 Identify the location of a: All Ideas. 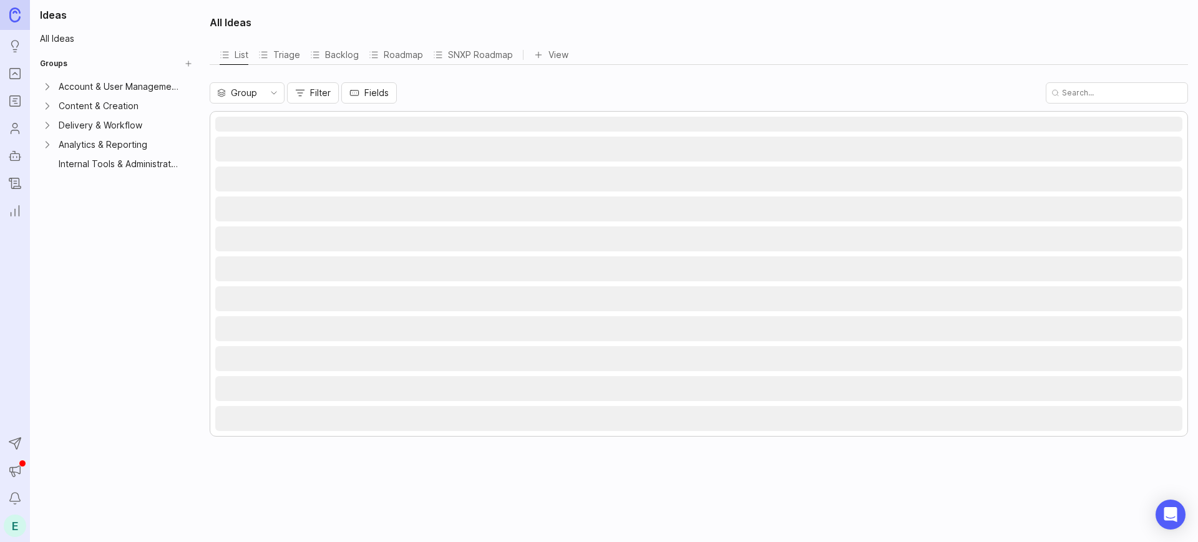
(116, 39).